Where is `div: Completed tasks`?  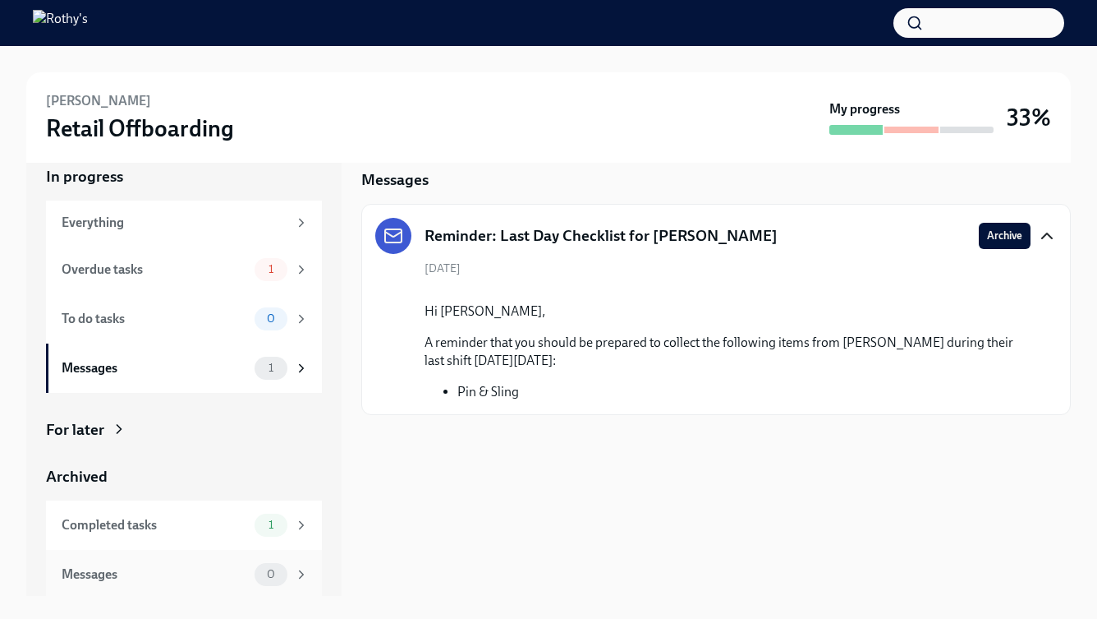
div: Completed tasks is located at coordinates (154, 525).